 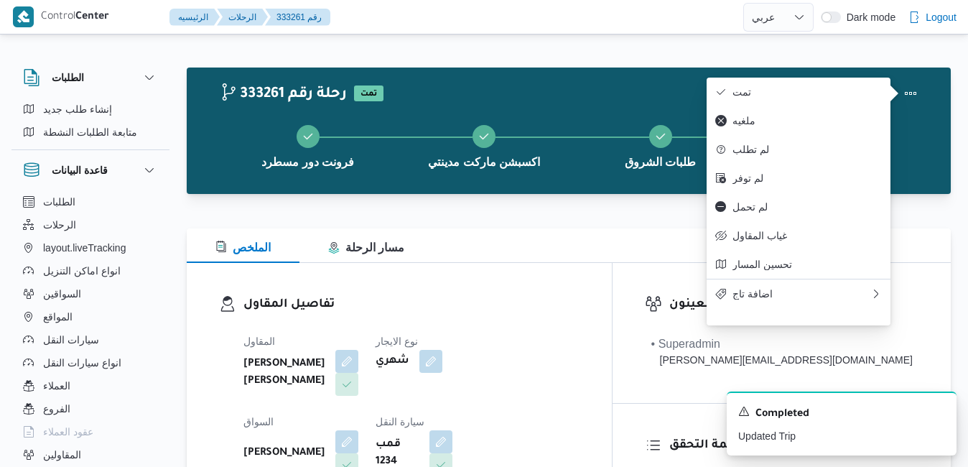 I want to click on span: Dark mode, so click(x=868, y=17).